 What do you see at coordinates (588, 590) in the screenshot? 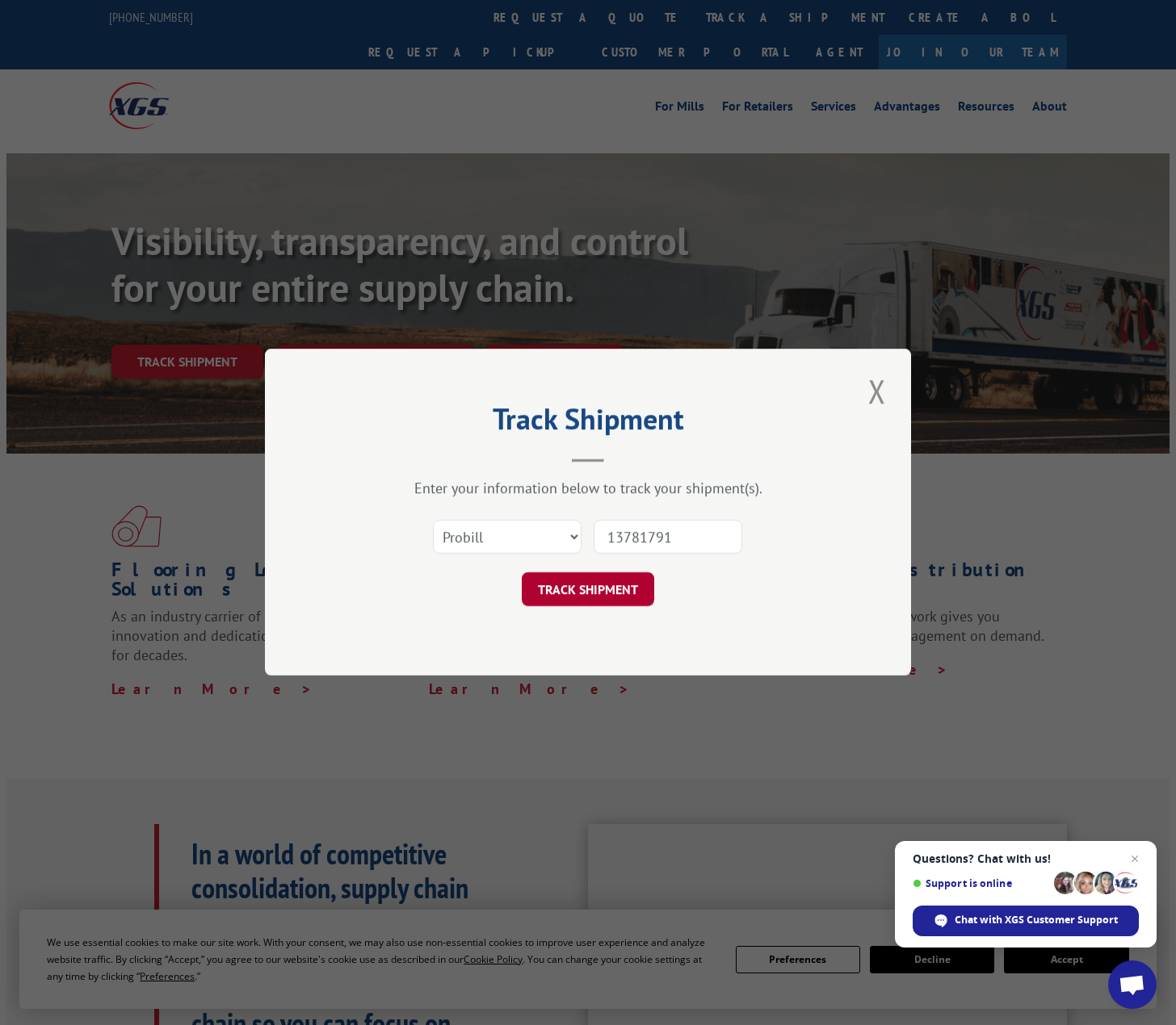
I see `button: TRACK SHIPMENT` at bounding box center [588, 590].